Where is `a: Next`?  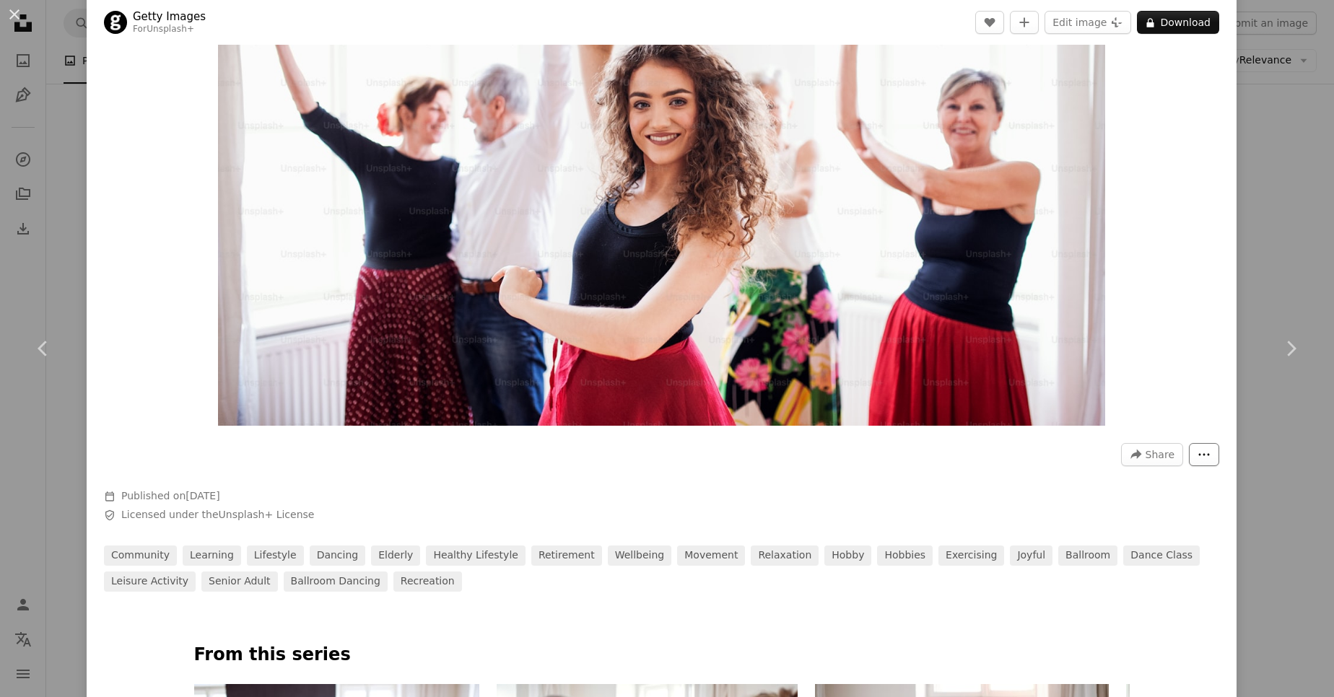
a: Next is located at coordinates (1290, 349).